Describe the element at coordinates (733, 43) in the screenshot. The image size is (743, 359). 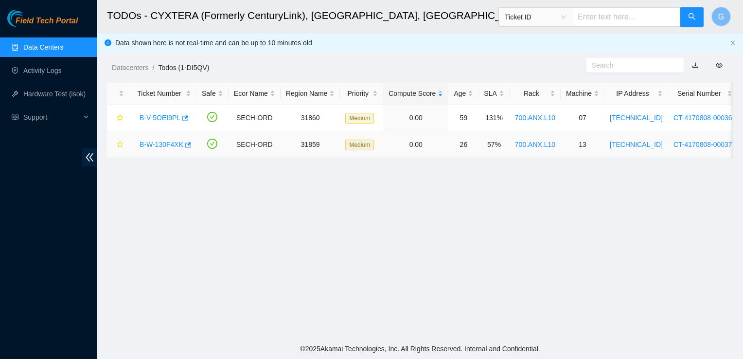
I see `span: close` at that location.